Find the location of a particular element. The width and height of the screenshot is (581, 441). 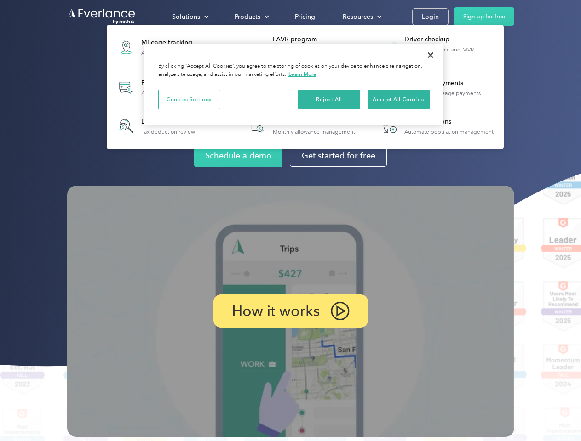

a: Pricing is located at coordinates (305, 17).